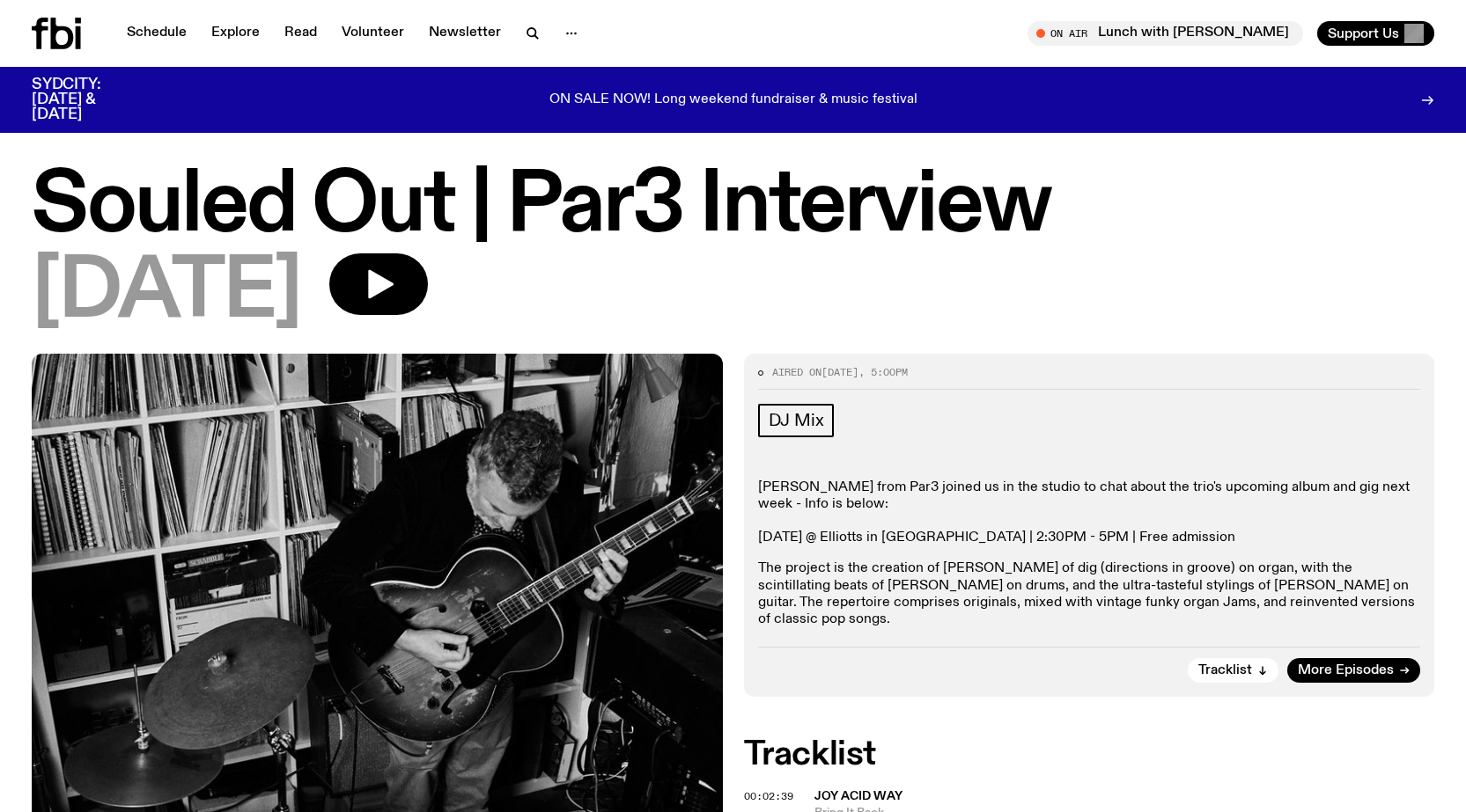 The image size is (1466, 812). I want to click on a: Read, so click(300, 34).